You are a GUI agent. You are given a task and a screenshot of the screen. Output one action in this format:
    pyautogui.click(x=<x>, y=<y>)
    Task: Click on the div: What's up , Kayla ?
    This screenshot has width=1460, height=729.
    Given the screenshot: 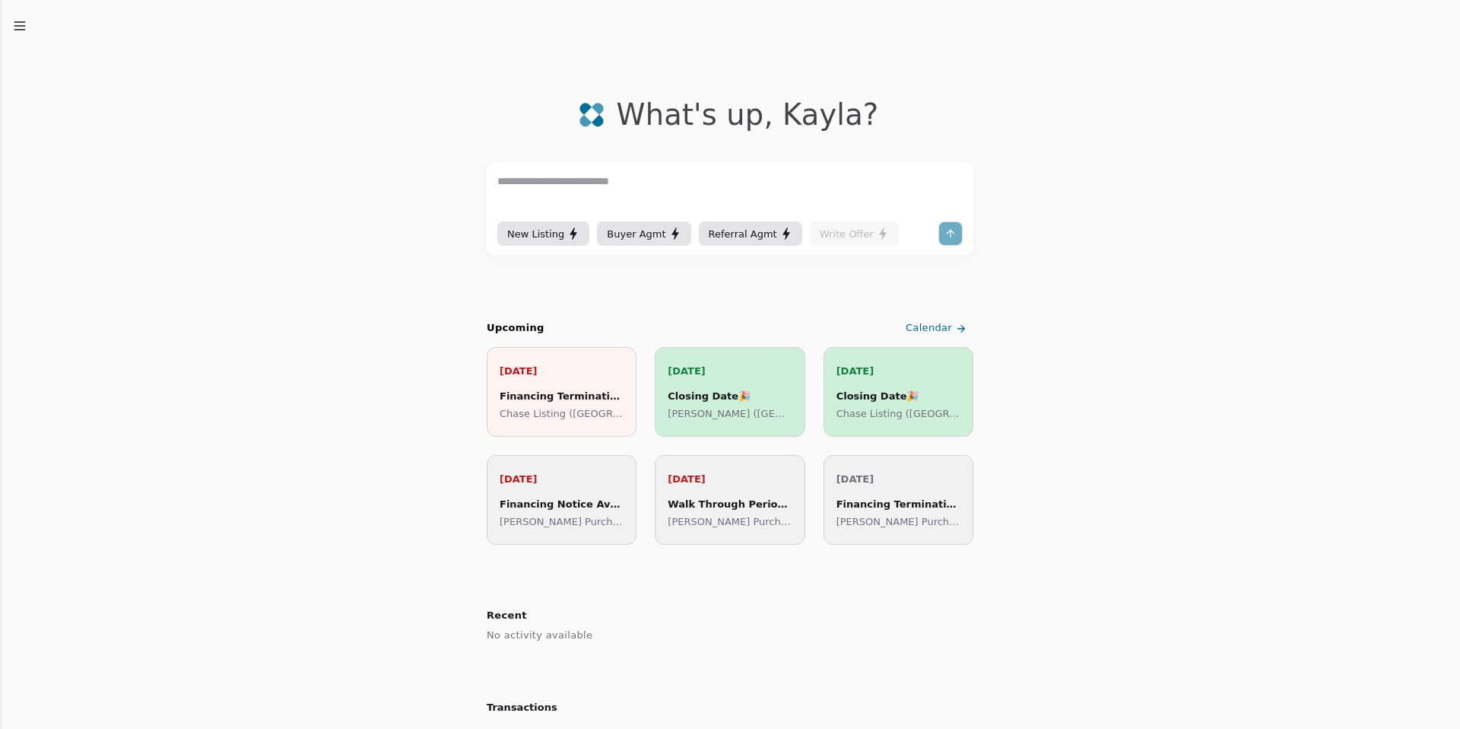 What is the action you would take?
    pyautogui.click(x=748, y=114)
    